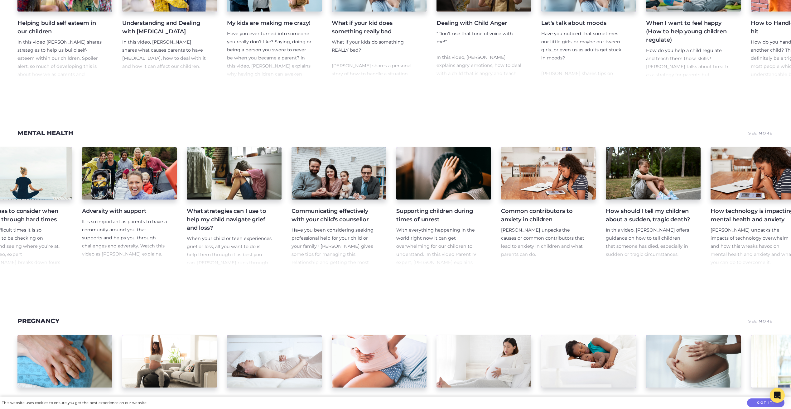  I want to click on h4: Let's talk about moods, so click(583, 23).